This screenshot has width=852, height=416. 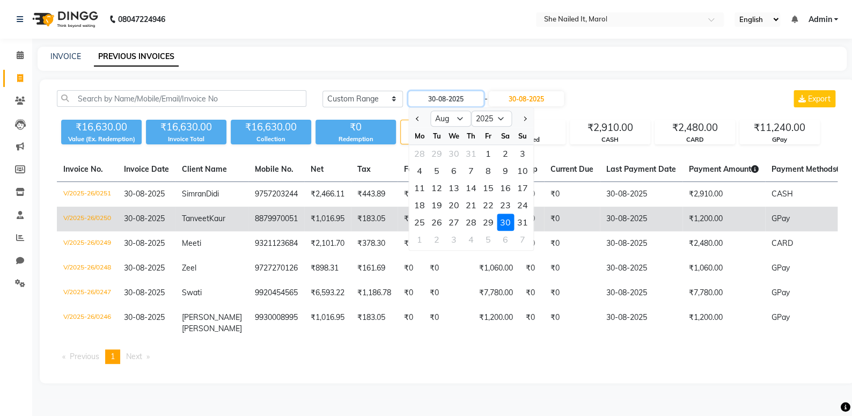 I want to click on div: Monday, August 4, 2025, so click(x=420, y=171).